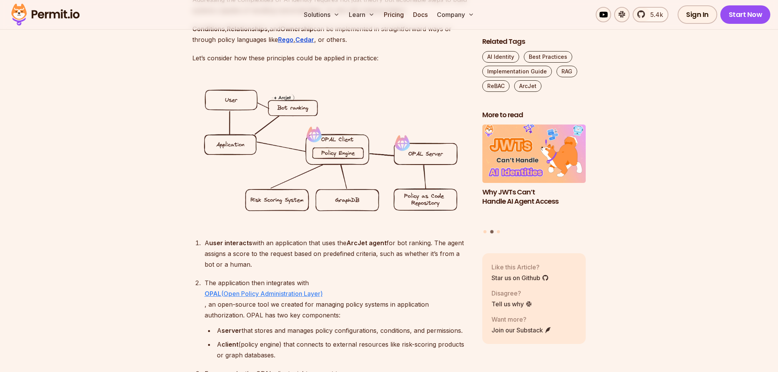 The image size is (778, 372). Describe the element at coordinates (344, 331) in the screenshot. I see `div: A that stores and manages policy configurations, conditions, and permissions.` at that location.